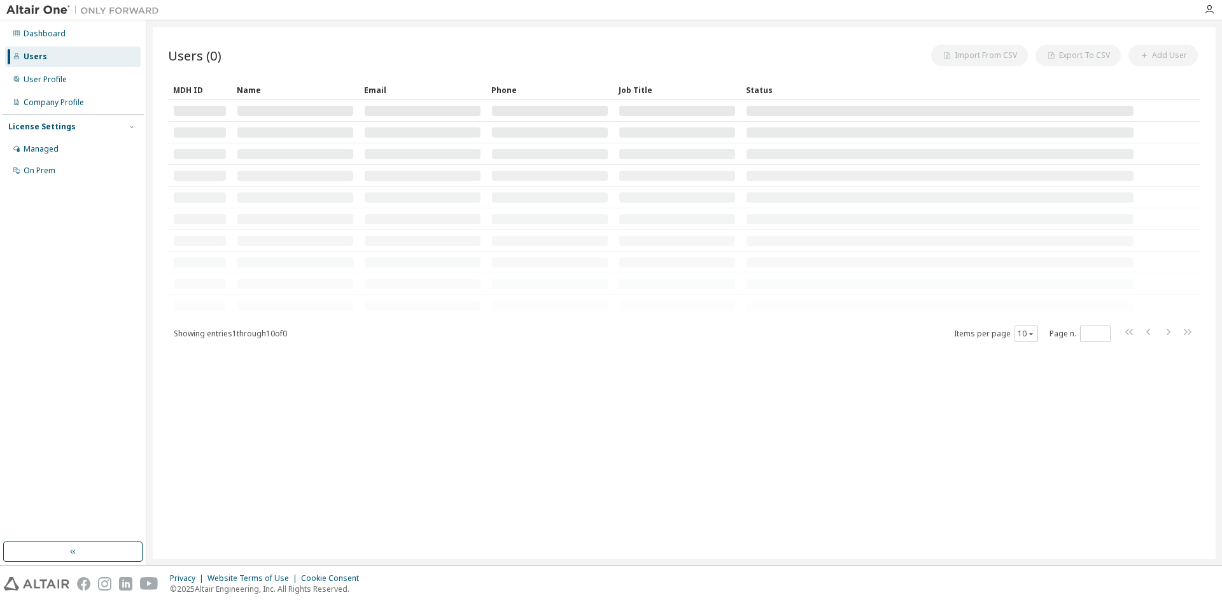 This screenshot has height=602, width=1222. What do you see at coordinates (677, 90) in the screenshot?
I see `div: Job Title` at bounding box center [677, 90].